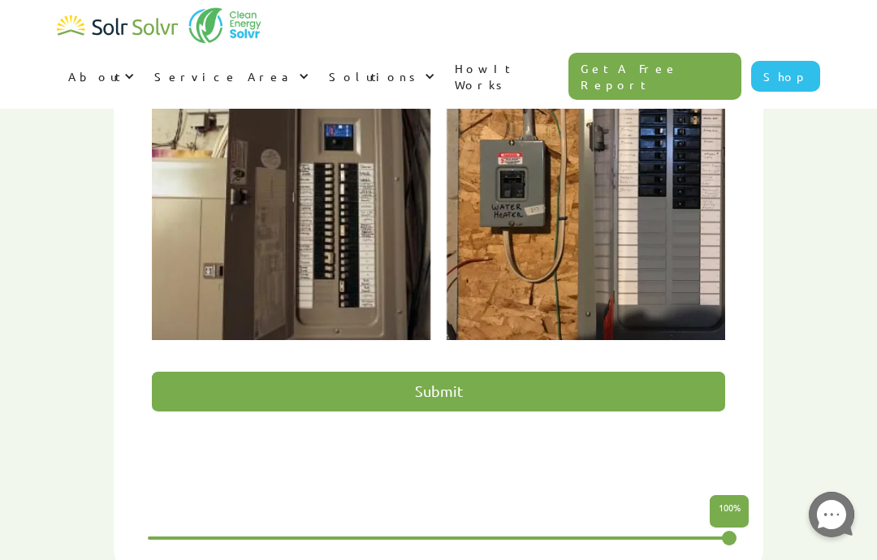 This screenshot has width=877, height=560. I want to click on span: 100, so click(726, 508).